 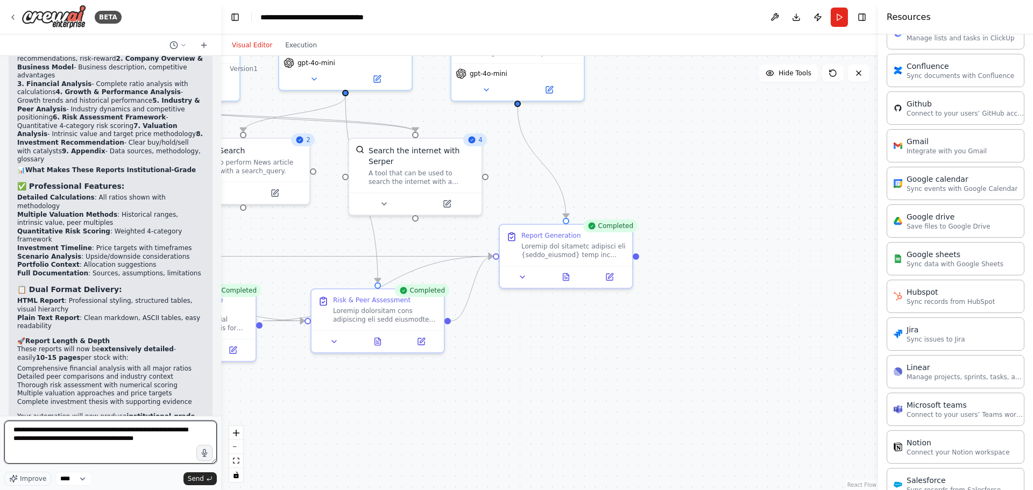 What do you see at coordinates (110, 353) in the screenshot?
I see `p: These reports will now be - easily per stock with:` at bounding box center [110, 353].